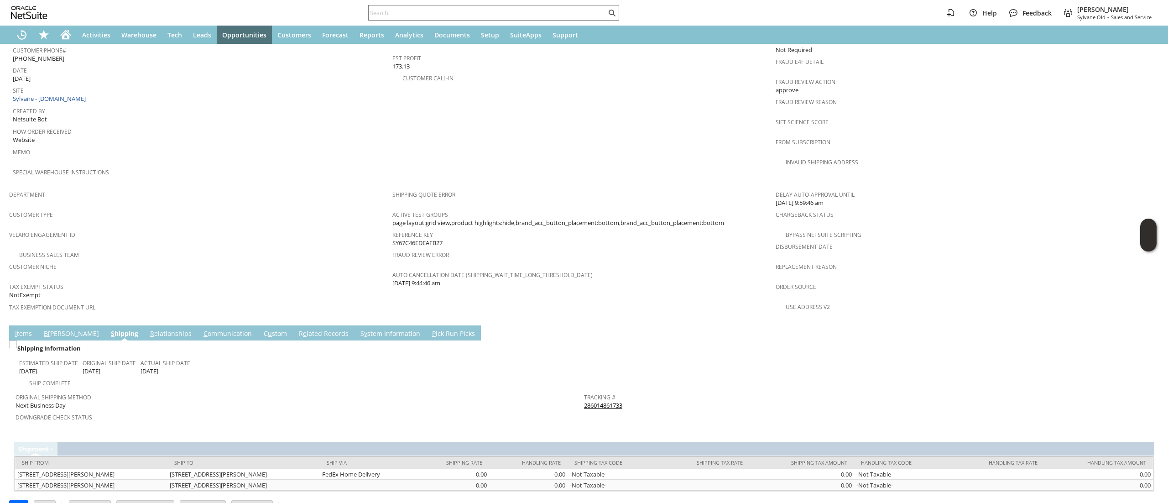 This screenshot has width=1168, height=503. Describe the element at coordinates (802, 122) in the screenshot. I see `a: Sift Science Score` at that location.